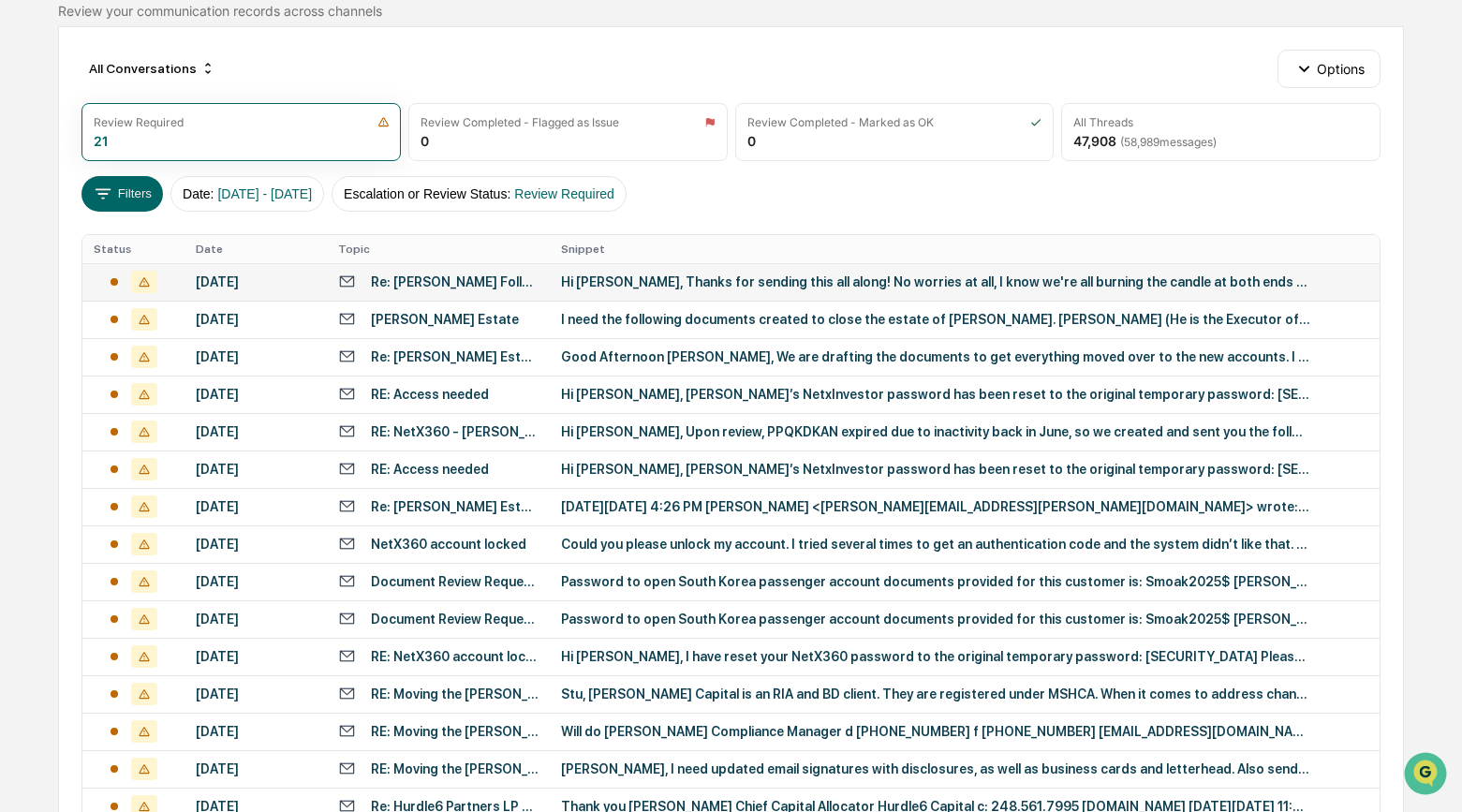  I want to click on div: RE: NetX360 account locked, so click(454, 657).